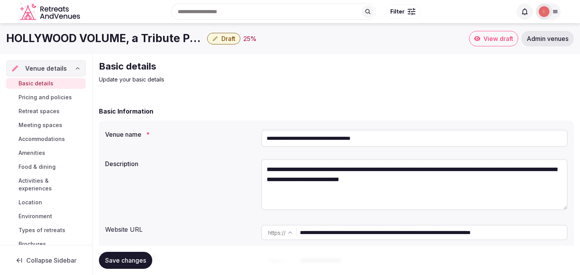 This screenshot has width=580, height=275. What do you see at coordinates (250, 39) in the screenshot?
I see `div: 25 %` at bounding box center [250, 39].